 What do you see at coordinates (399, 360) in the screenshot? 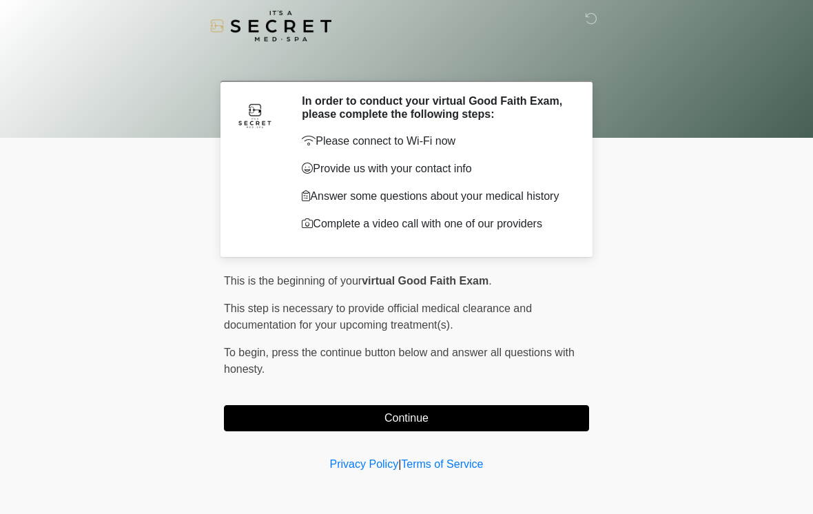
I see `span: press the continue button below and answer all questions with honesty.` at bounding box center [399, 360].